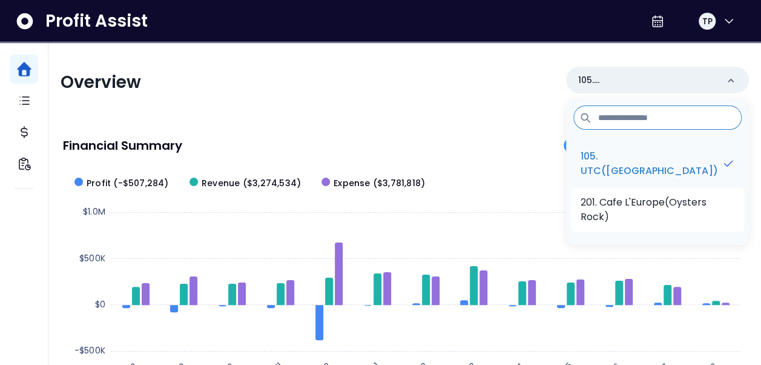 Image resolution: width=761 pixels, height=365 pixels. I want to click on span: Profit (-$507,284), so click(128, 183).